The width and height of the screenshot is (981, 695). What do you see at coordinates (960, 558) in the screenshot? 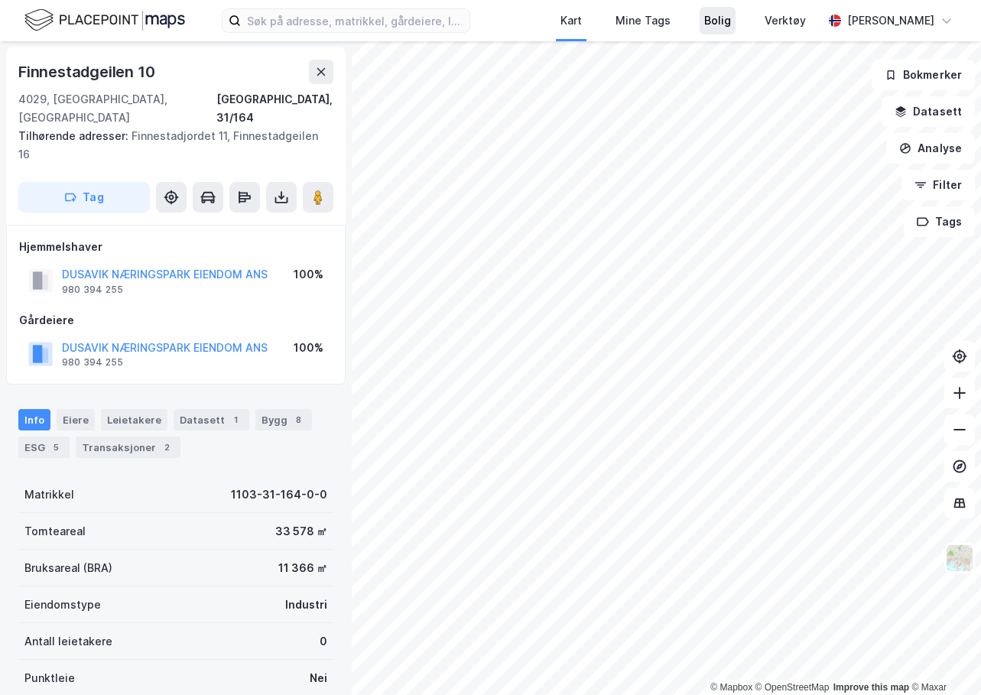
I see `img: Z` at bounding box center [960, 558].